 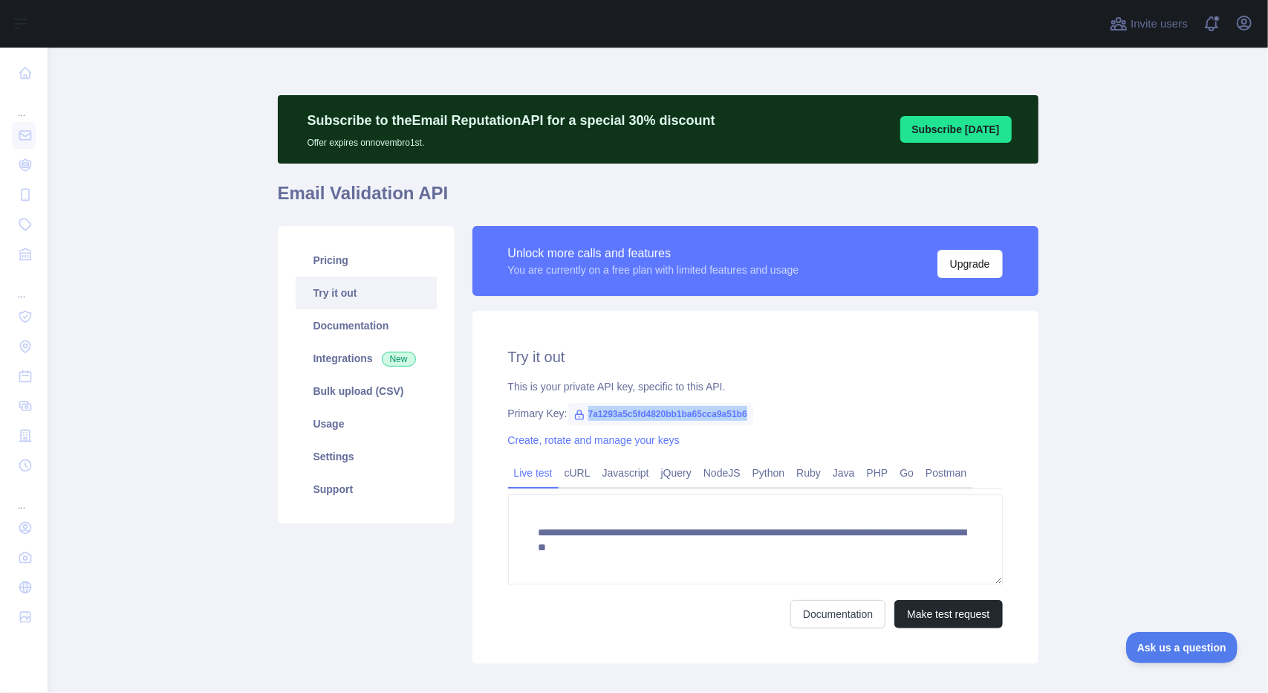 I want to click on a: Try it out, so click(x=366, y=293).